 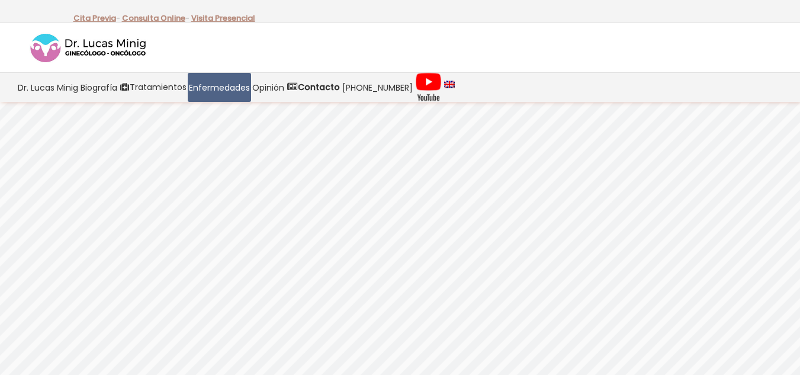 What do you see at coordinates (99, 87) in the screenshot?
I see `span: Biografía` at bounding box center [99, 87].